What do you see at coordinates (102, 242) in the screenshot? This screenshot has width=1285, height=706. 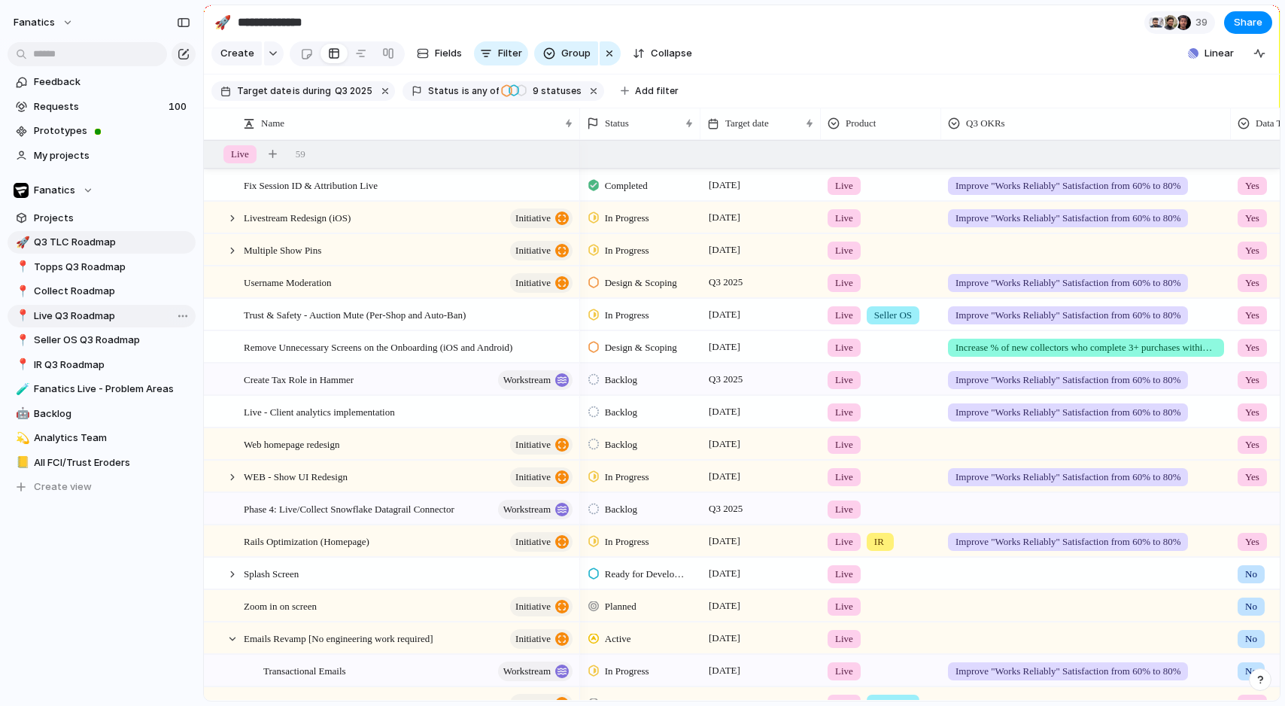 I see `div: 🚀Q3 TLC Roadmap` at bounding box center [102, 242].